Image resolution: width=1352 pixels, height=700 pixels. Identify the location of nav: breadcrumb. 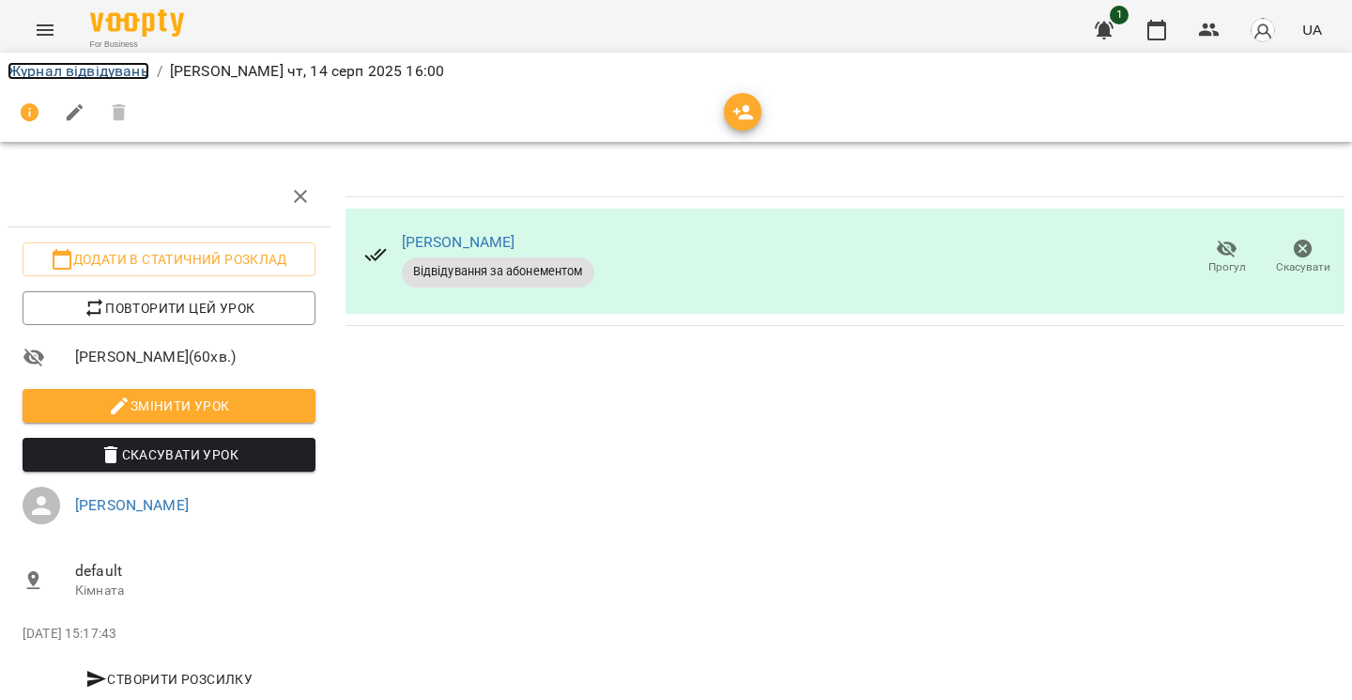
(676, 71).